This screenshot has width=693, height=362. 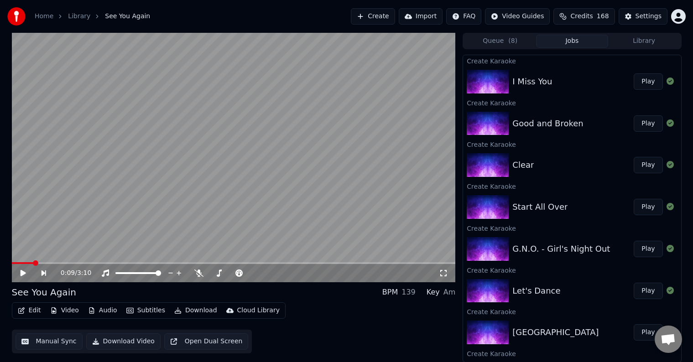 I want to click on button: Edit, so click(x=29, y=311).